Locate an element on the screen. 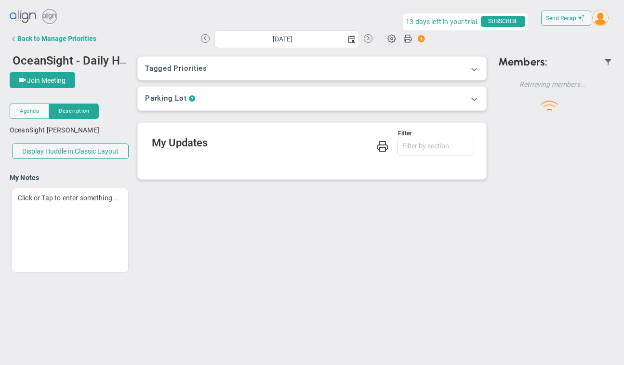 This screenshot has width=624, height=365. span: Print My Huddle Updates is located at coordinates (383, 146).